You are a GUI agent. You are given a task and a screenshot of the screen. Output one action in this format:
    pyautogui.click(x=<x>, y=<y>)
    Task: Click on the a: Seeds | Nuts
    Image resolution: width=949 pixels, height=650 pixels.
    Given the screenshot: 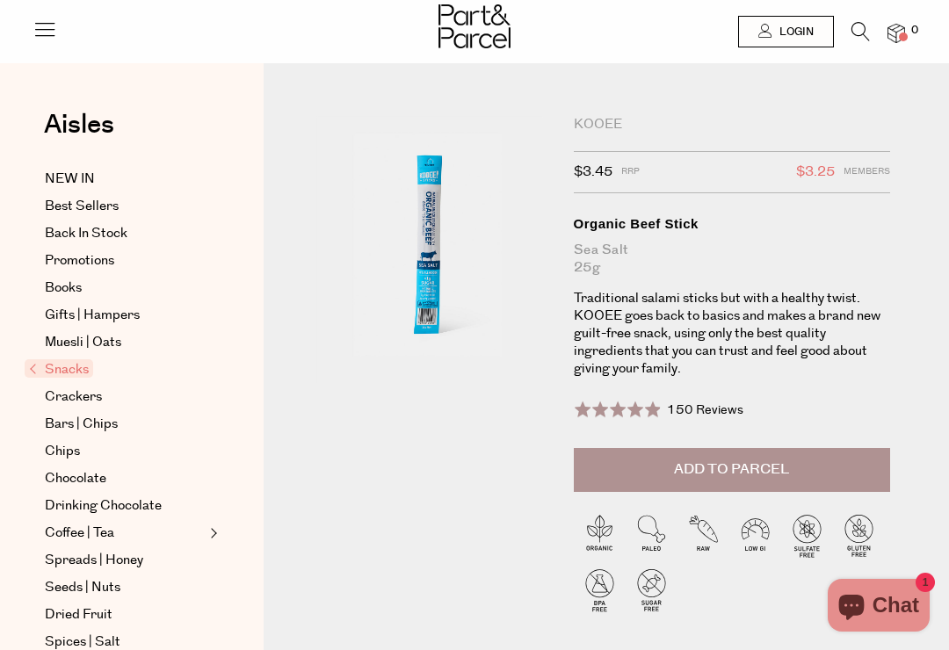 What is the action you would take?
    pyautogui.click(x=125, y=588)
    